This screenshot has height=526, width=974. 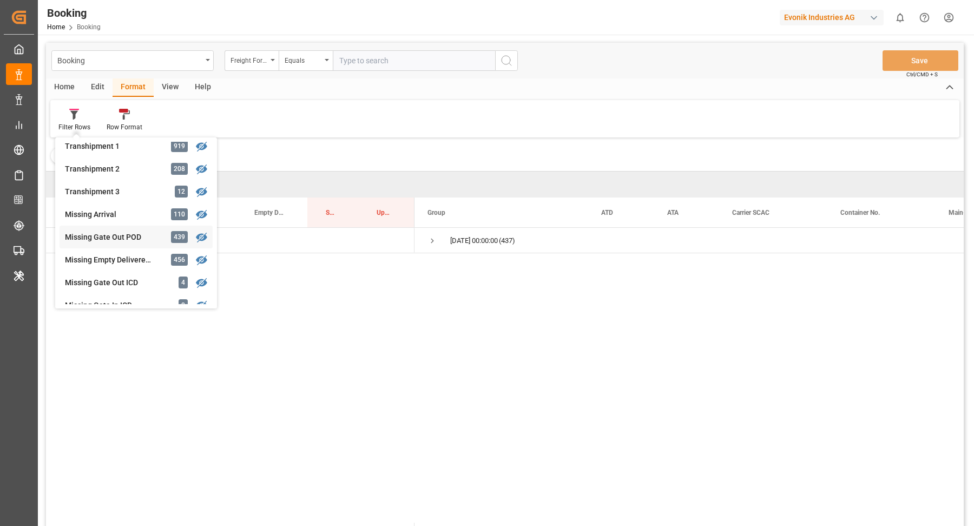 I want to click on button: Evonik Industries AG, so click(x=834, y=17).